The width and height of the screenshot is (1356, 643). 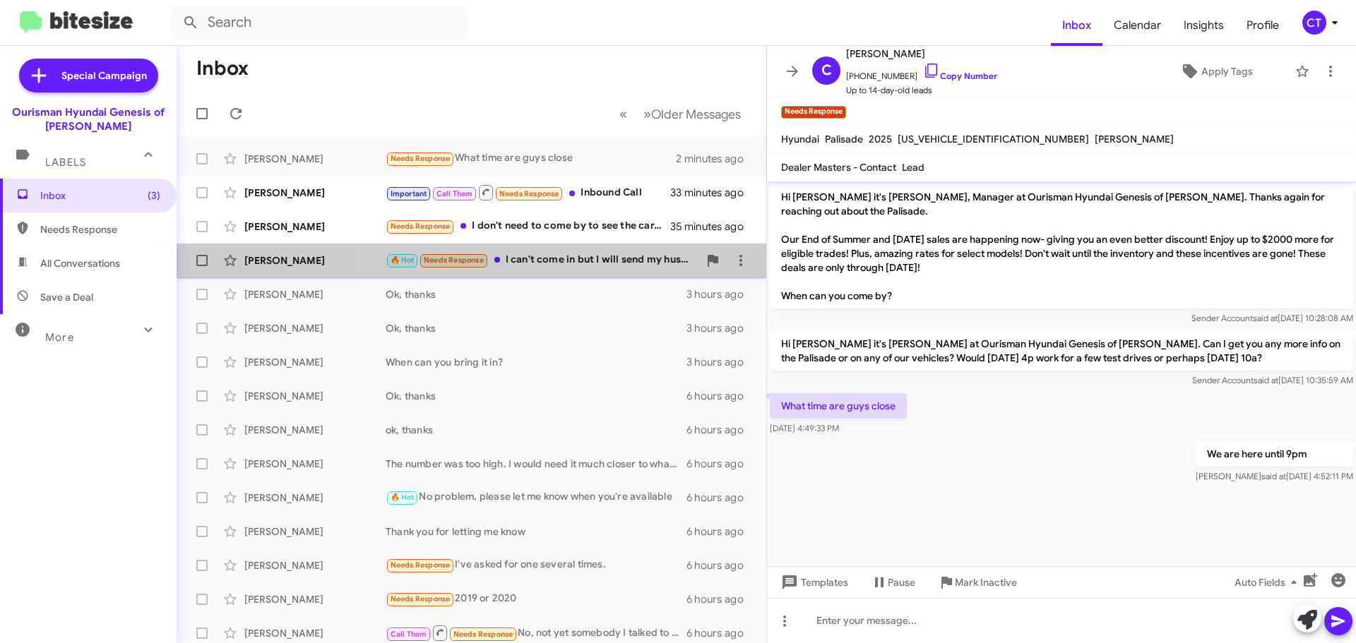 What do you see at coordinates (977, 583) in the screenshot?
I see `button: Mark Inactive` at bounding box center [977, 583].